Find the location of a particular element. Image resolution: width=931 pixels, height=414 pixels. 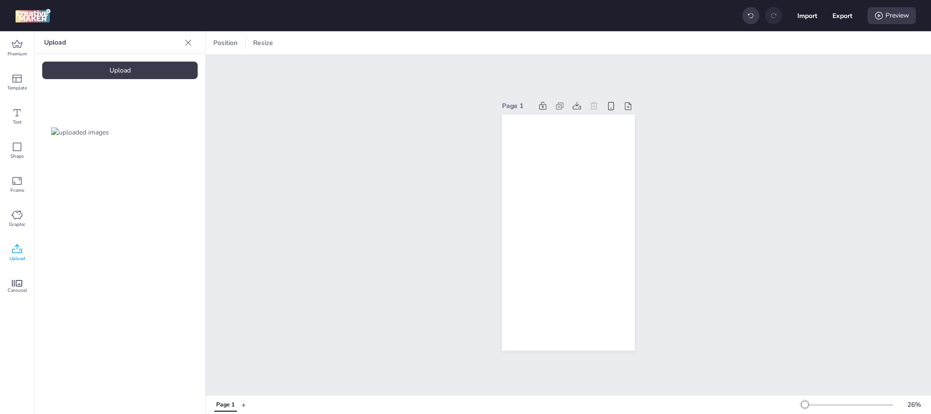

button: Import is located at coordinates (807, 16).